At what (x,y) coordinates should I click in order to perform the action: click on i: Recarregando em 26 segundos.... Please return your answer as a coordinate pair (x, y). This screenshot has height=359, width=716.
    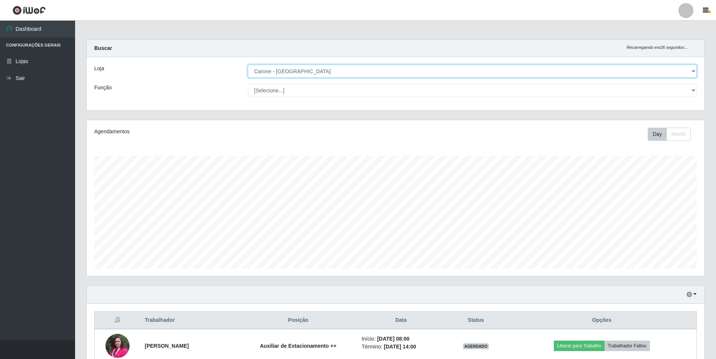
    Looking at the image, I should click on (657, 47).